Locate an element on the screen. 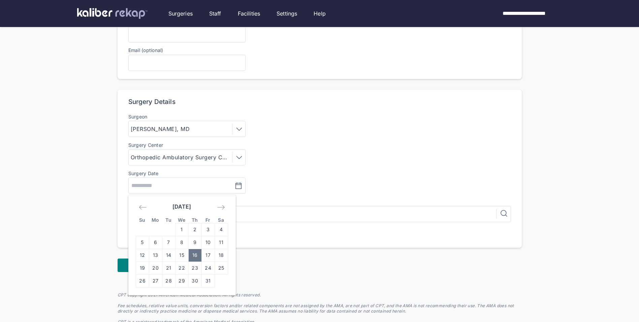  td: Wednesday, October 15, 2025 is located at coordinates (182, 255).